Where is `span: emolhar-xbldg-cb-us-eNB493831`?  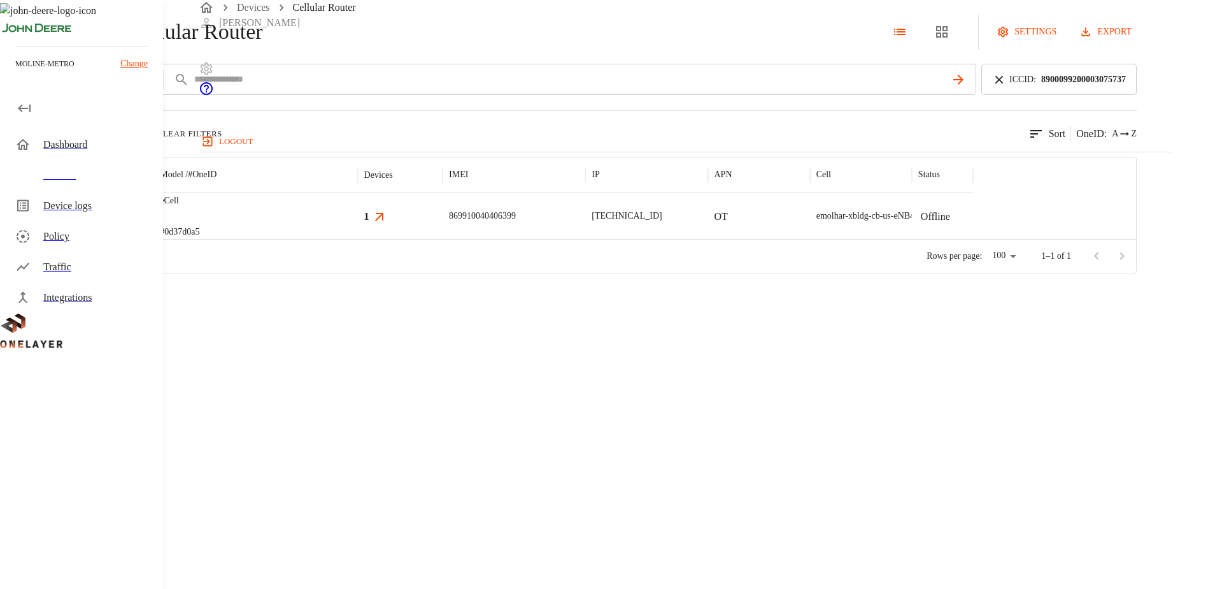 span: emolhar-xbldg-cb-us-eNB493831 is located at coordinates (876, 215).